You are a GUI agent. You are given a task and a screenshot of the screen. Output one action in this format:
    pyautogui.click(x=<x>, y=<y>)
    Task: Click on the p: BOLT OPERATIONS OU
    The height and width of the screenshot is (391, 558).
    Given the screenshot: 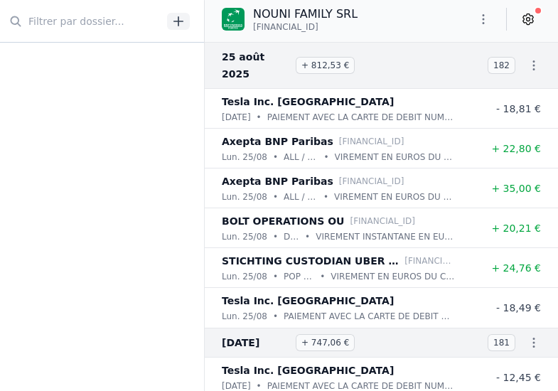 What is the action you would take?
    pyautogui.click(x=283, y=221)
    